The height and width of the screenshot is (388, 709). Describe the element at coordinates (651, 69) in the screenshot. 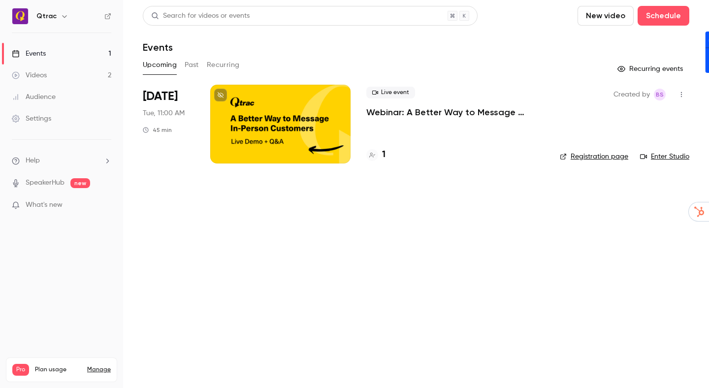

I see `button: Recurring events` at that location.